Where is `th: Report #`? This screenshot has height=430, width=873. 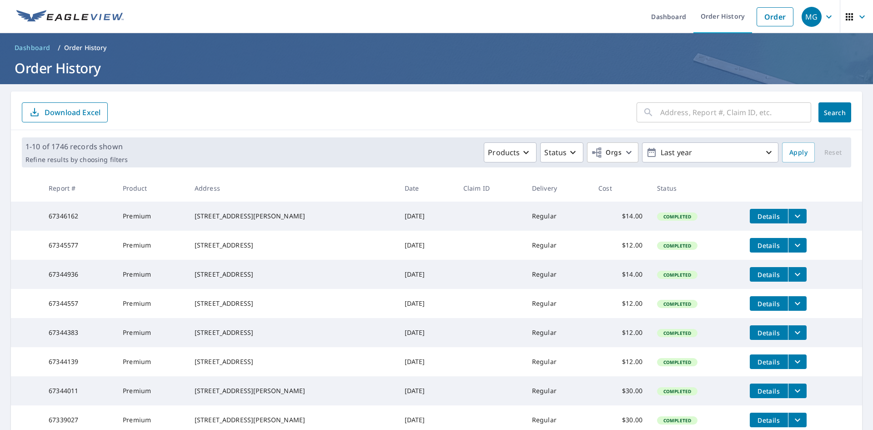
th: Report # is located at coordinates (78, 188).